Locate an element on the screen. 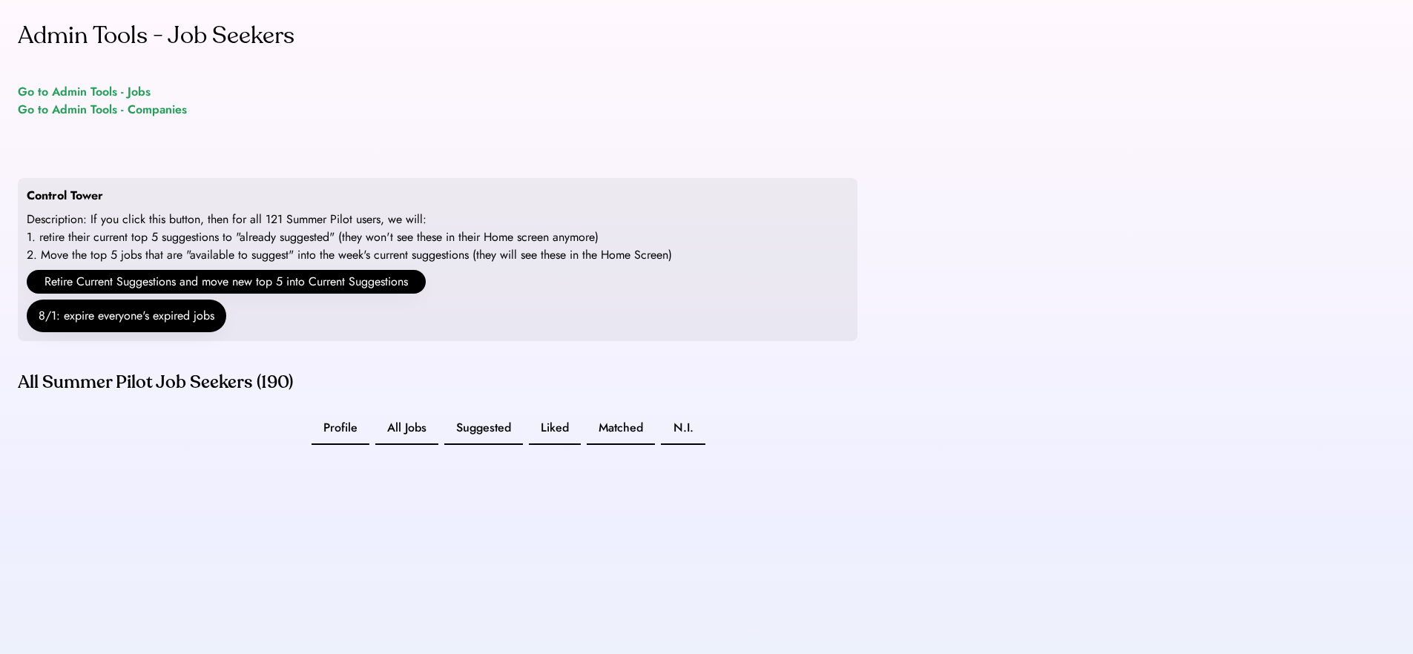 The height and width of the screenshot is (654, 1413). button: All Jobs is located at coordinates (407, 429).